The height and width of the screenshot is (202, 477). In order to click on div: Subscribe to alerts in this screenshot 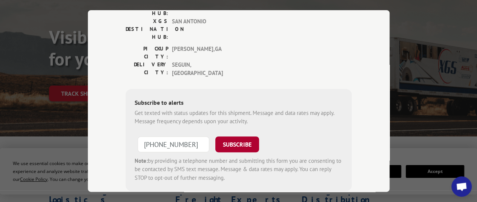, I will do `click(239, 103)`.